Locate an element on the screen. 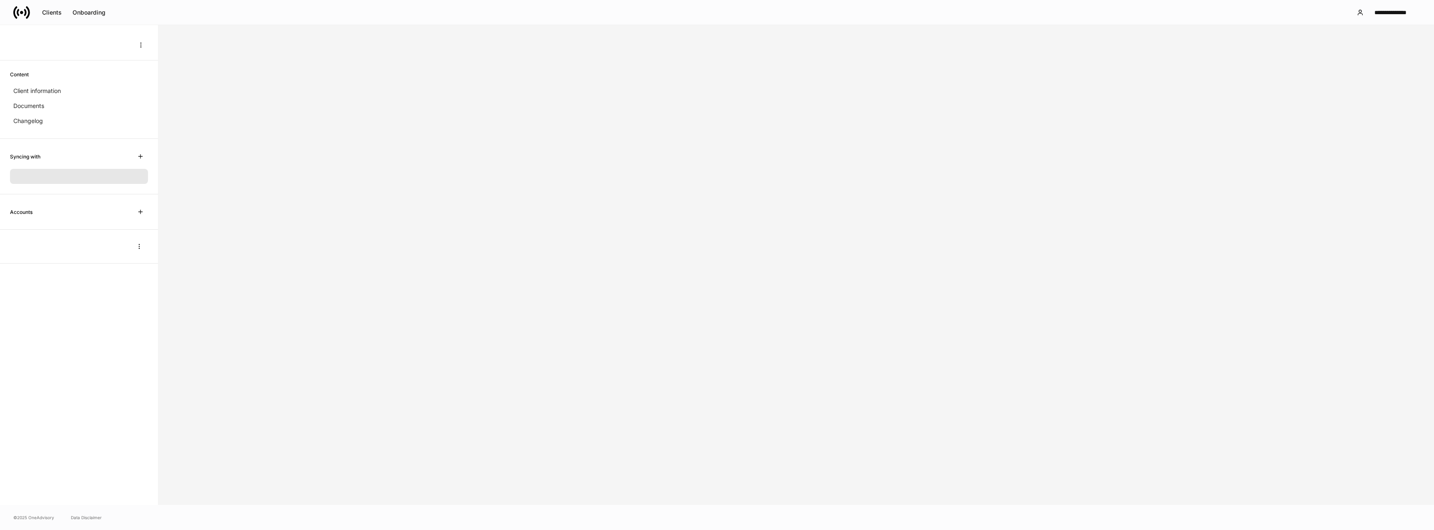 This screenshot has height=530, width=1434. h6: Syncing with is located at coordinates (25, 156).